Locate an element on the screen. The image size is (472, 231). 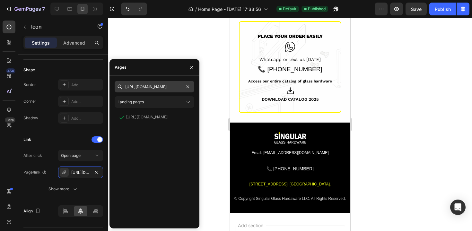
p: Advanced is located at coordinates (74, 43).